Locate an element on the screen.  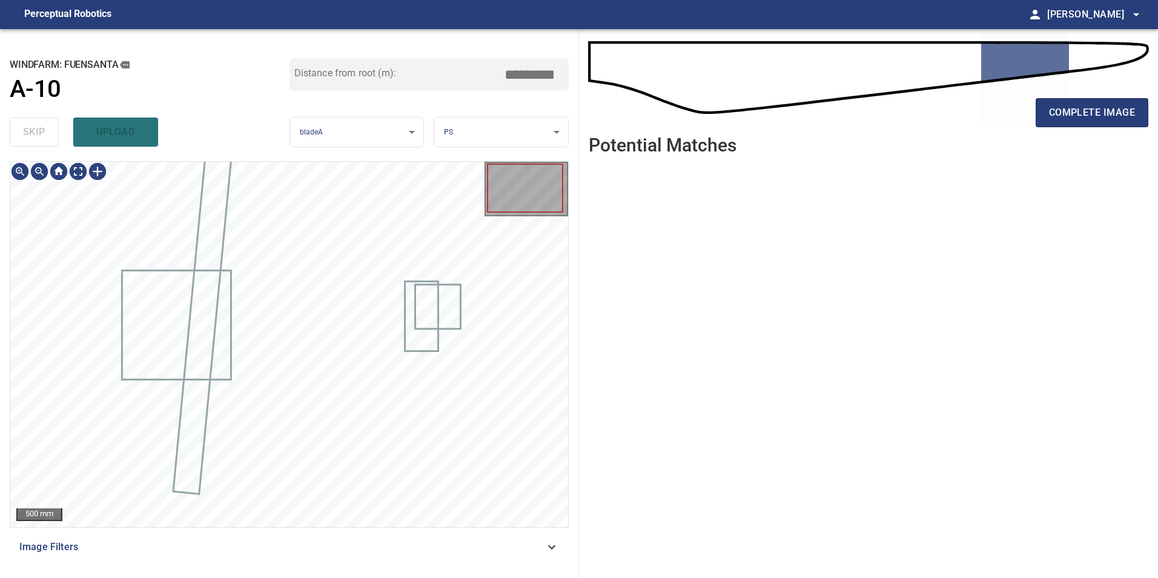
button: complete image is located at coordinates (1092, 113).